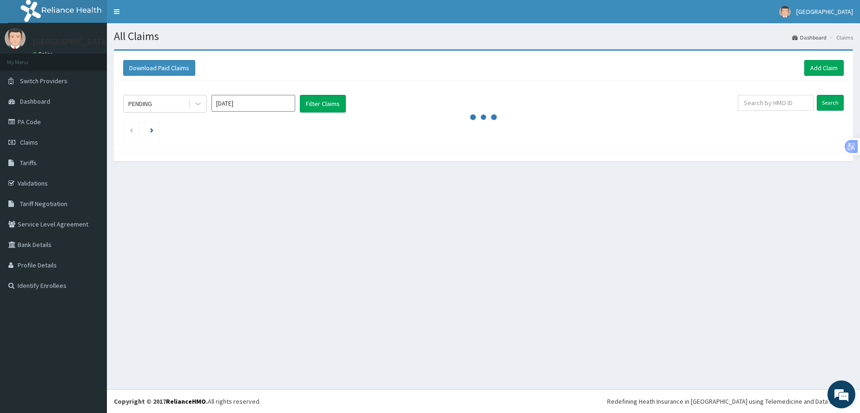 This screenshot has width=860, height=413. Describe the element at coordinates (161, 401) in the screenshot. I see `strong: Copyright © 2017 .` at that location.